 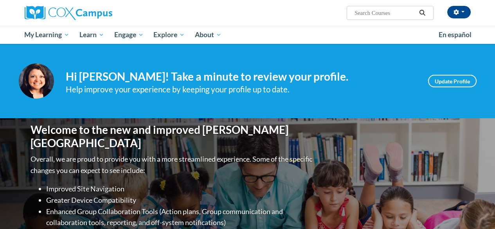 What do you see at coordinates (208, 35) in the screenshot?
I see `span: About` at bounding box center [208, 35].